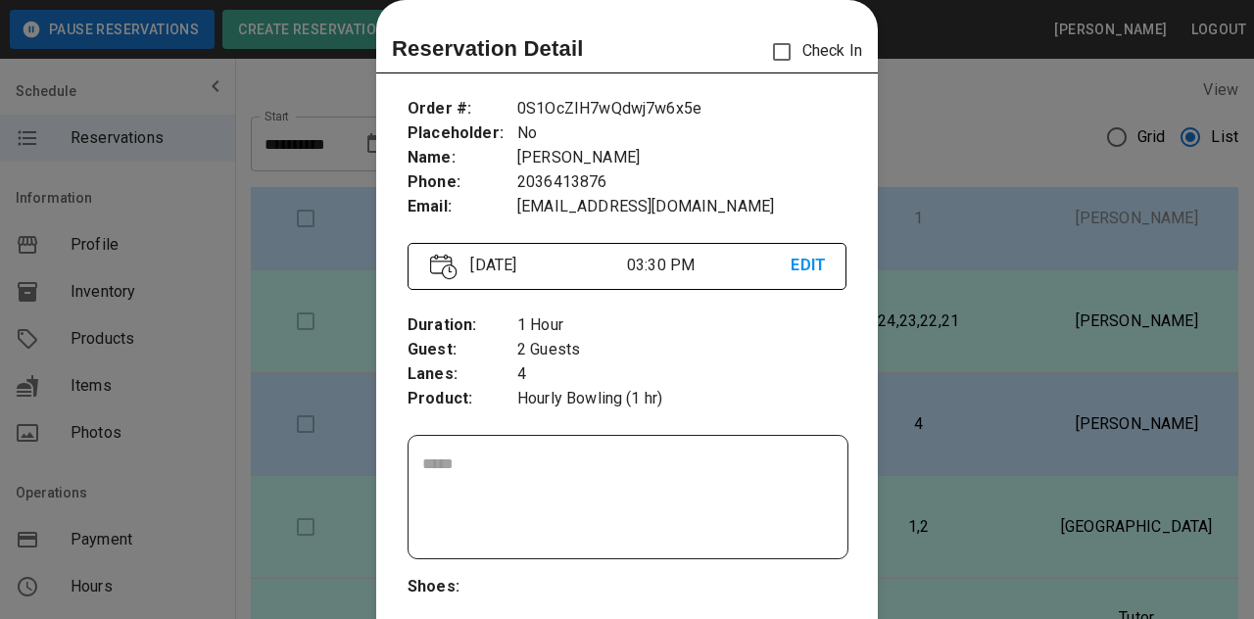 This screenshot has height=619, width=1254. What do you see at coordinates (488, 48) in the screenshot?
I see `p: Reservation Detail` at bounding box center [488, 48].